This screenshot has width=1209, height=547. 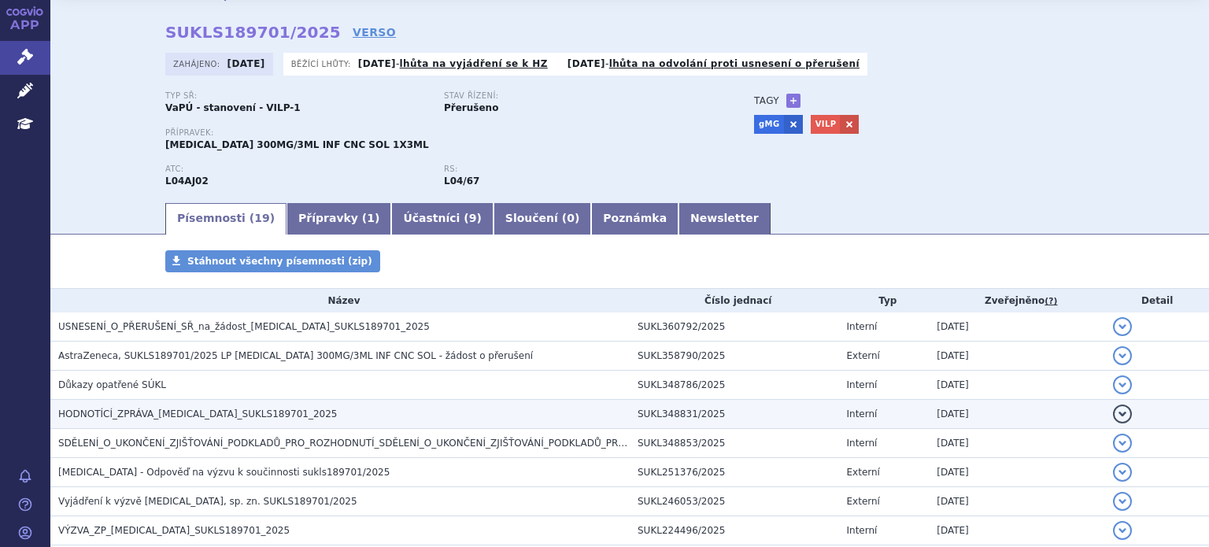 What do you see at coordinates (884, 301) in the screenshot?
I see `th: Typ` at bounding box center [884, 301].